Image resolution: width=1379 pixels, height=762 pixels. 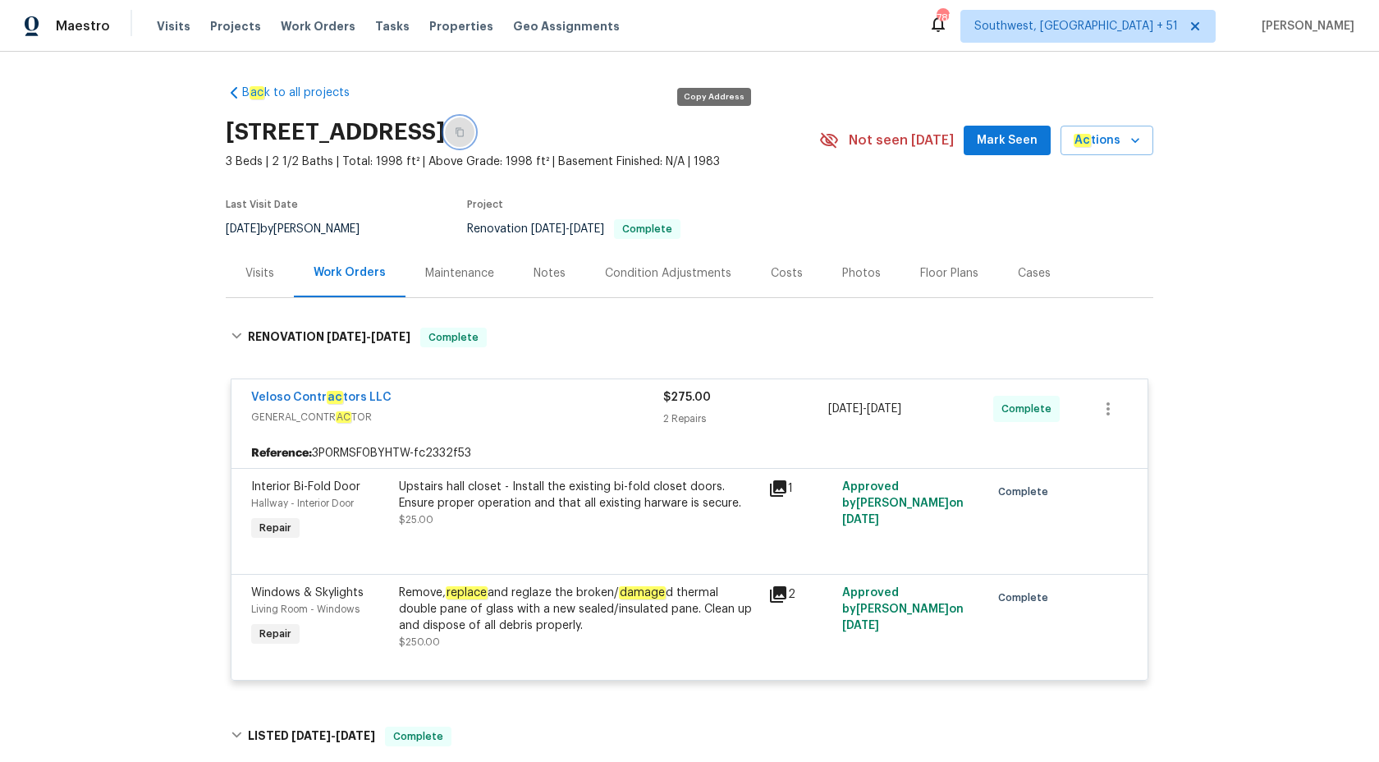 What do you see at coordinates (311, 736) in the screenshot?
I see `h6: LISTED` at bounding box center [311, 736].